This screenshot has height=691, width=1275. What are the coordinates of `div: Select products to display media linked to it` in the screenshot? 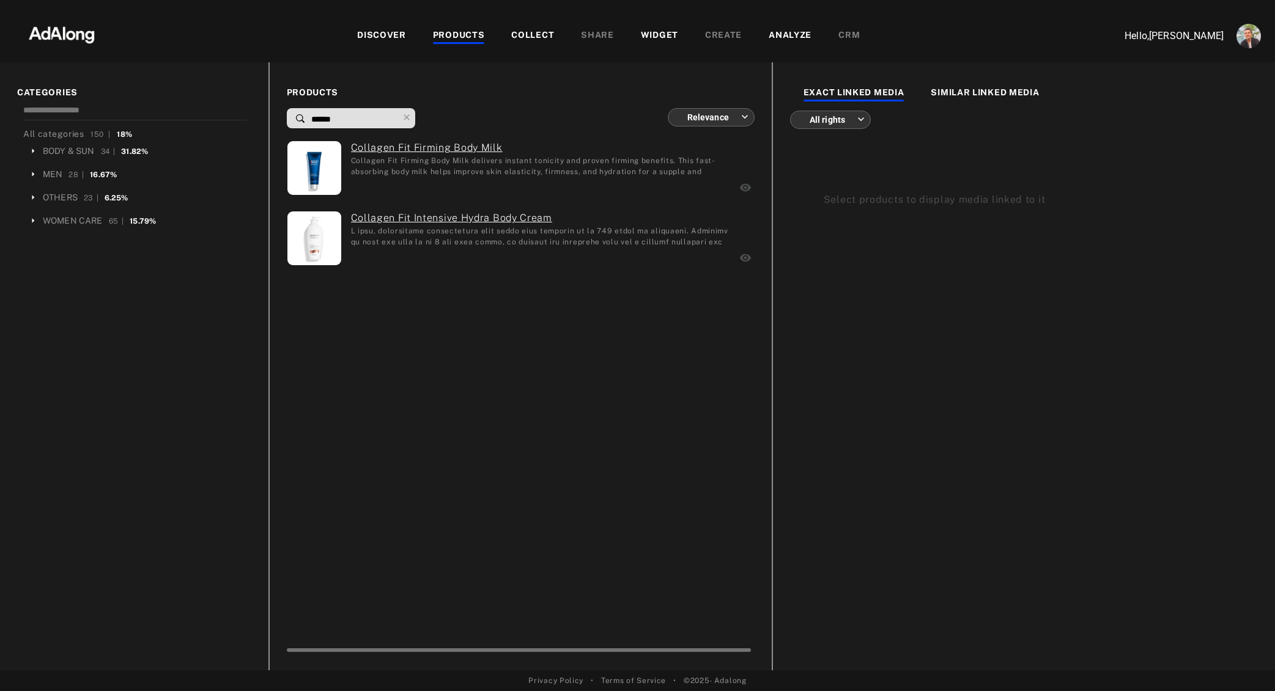 It's located at (1023, 200).